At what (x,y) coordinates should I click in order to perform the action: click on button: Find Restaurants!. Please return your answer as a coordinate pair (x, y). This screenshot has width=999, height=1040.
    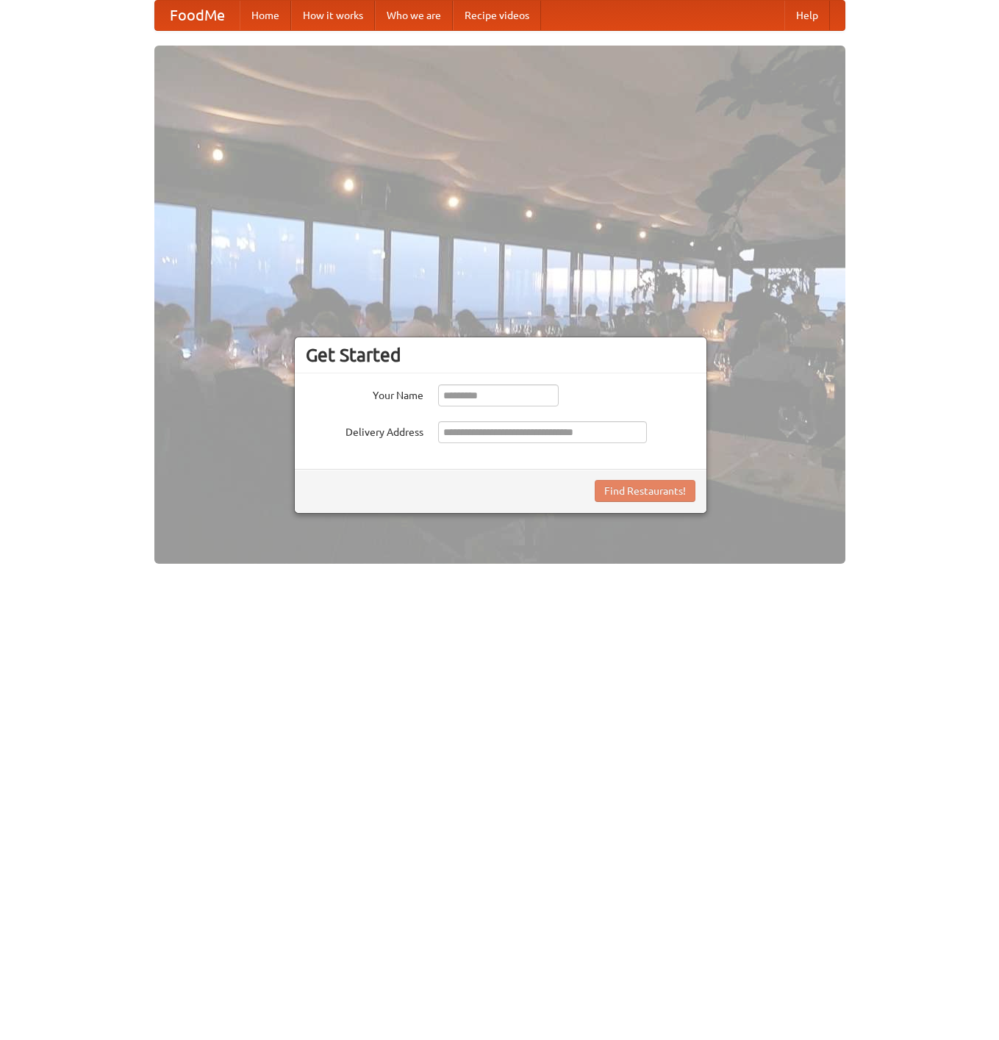
    Looking at the image, I should click on (645, 491).